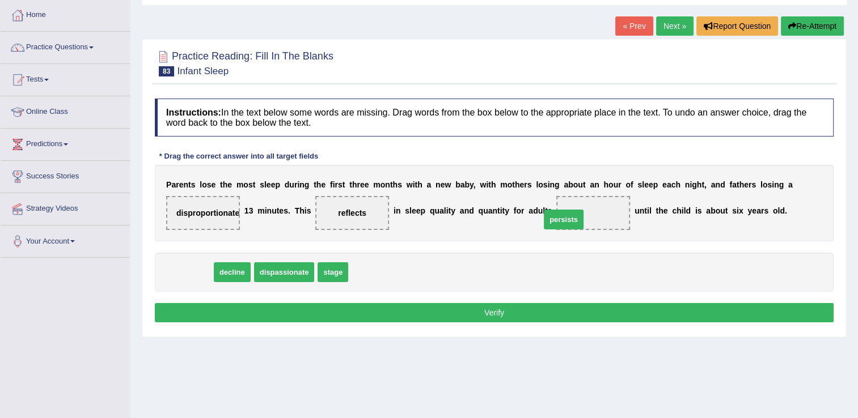 The width and height of the screenshot is (858, 418). I want to click on span: Drop target, so click(593, 213).